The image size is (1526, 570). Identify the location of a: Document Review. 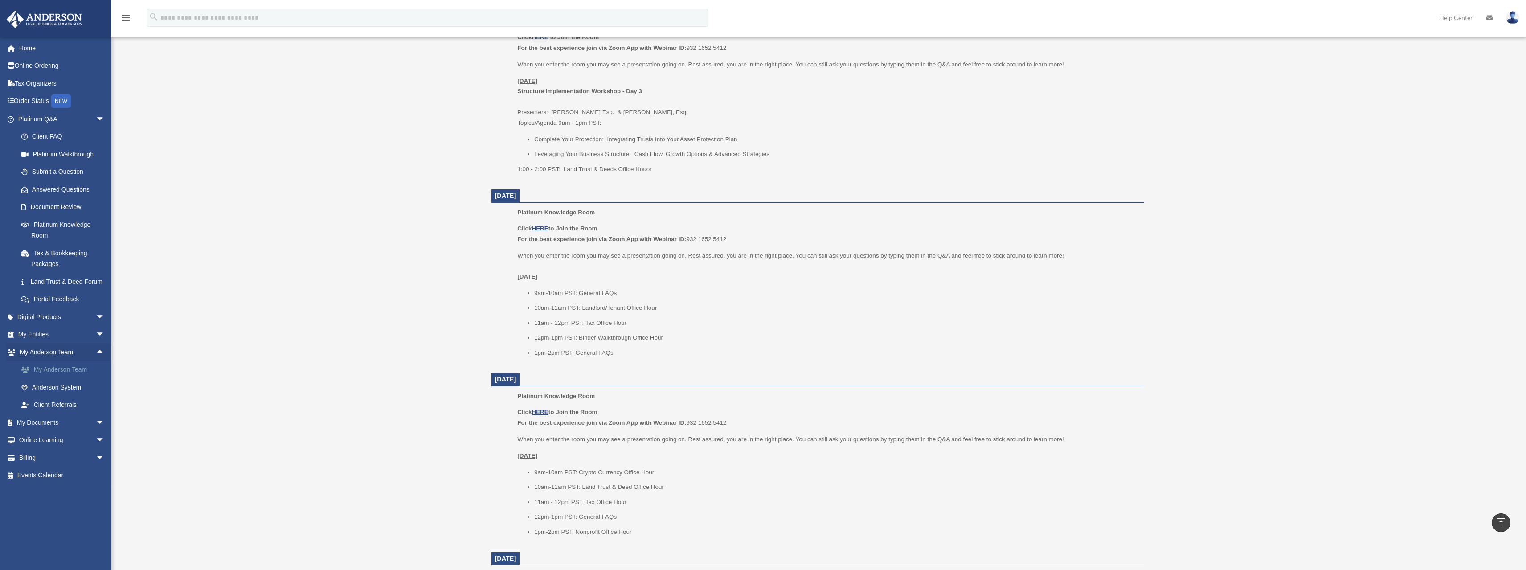
(65, 207).